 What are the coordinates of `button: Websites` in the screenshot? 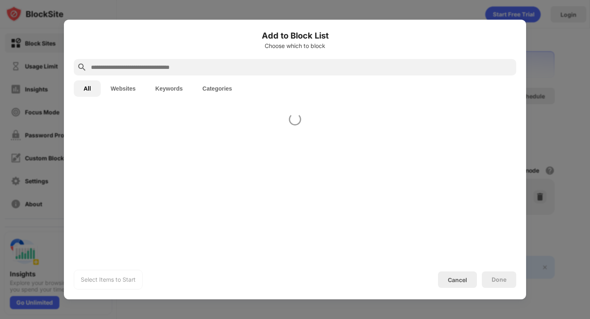 It's located at (123, 89).